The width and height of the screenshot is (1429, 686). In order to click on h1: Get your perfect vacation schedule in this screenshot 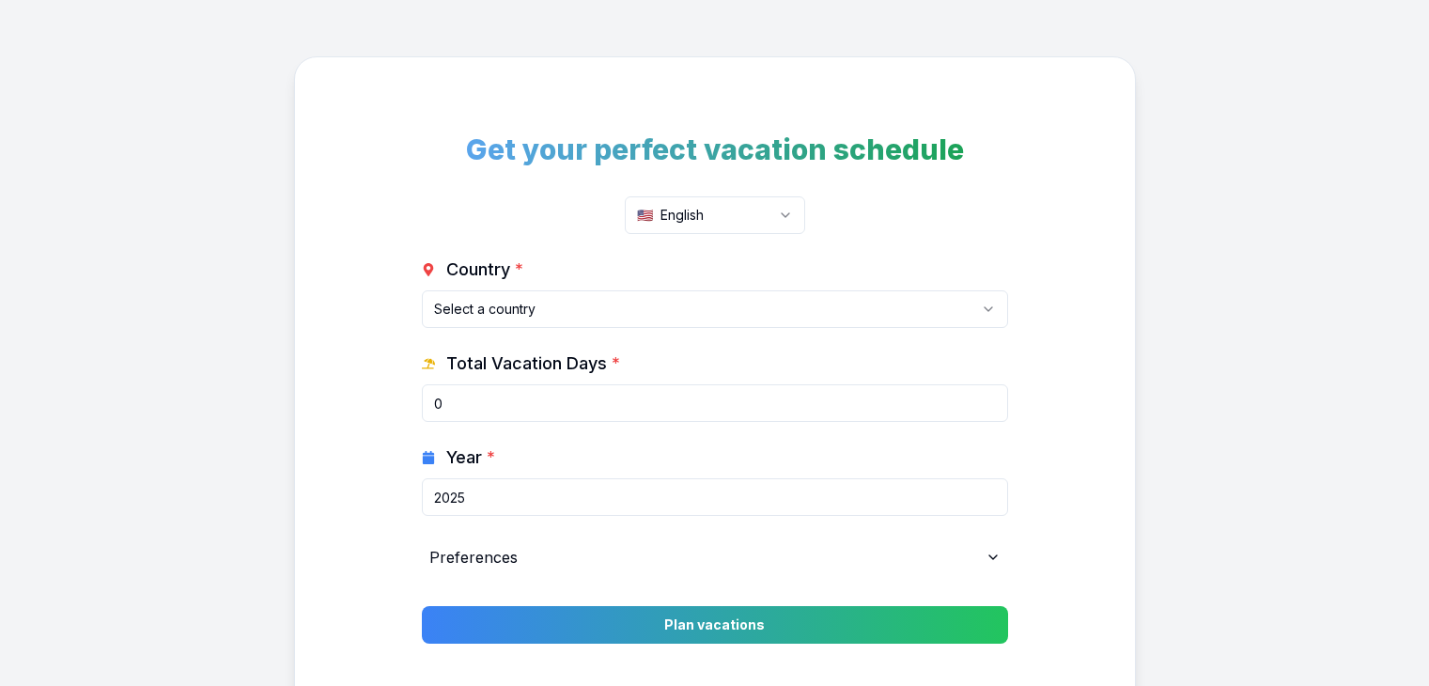, I will do `click(715, 149)`.